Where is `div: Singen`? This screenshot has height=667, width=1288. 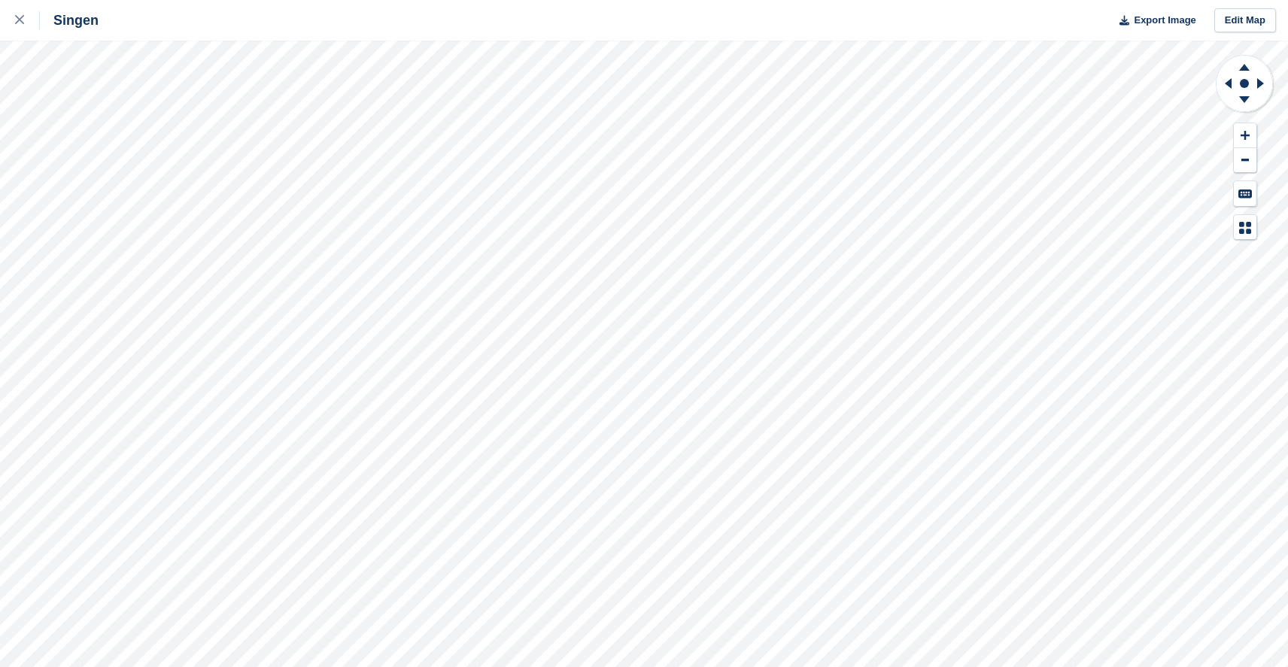 div: Singen is located at coordinates (69, 20).